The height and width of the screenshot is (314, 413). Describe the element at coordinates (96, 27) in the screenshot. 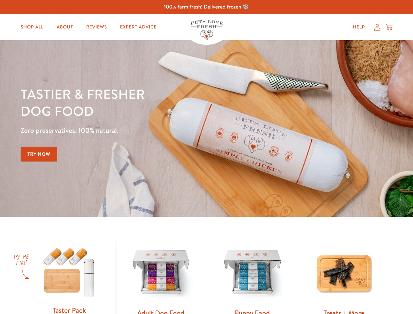

I see `a: Reviews` at that location.